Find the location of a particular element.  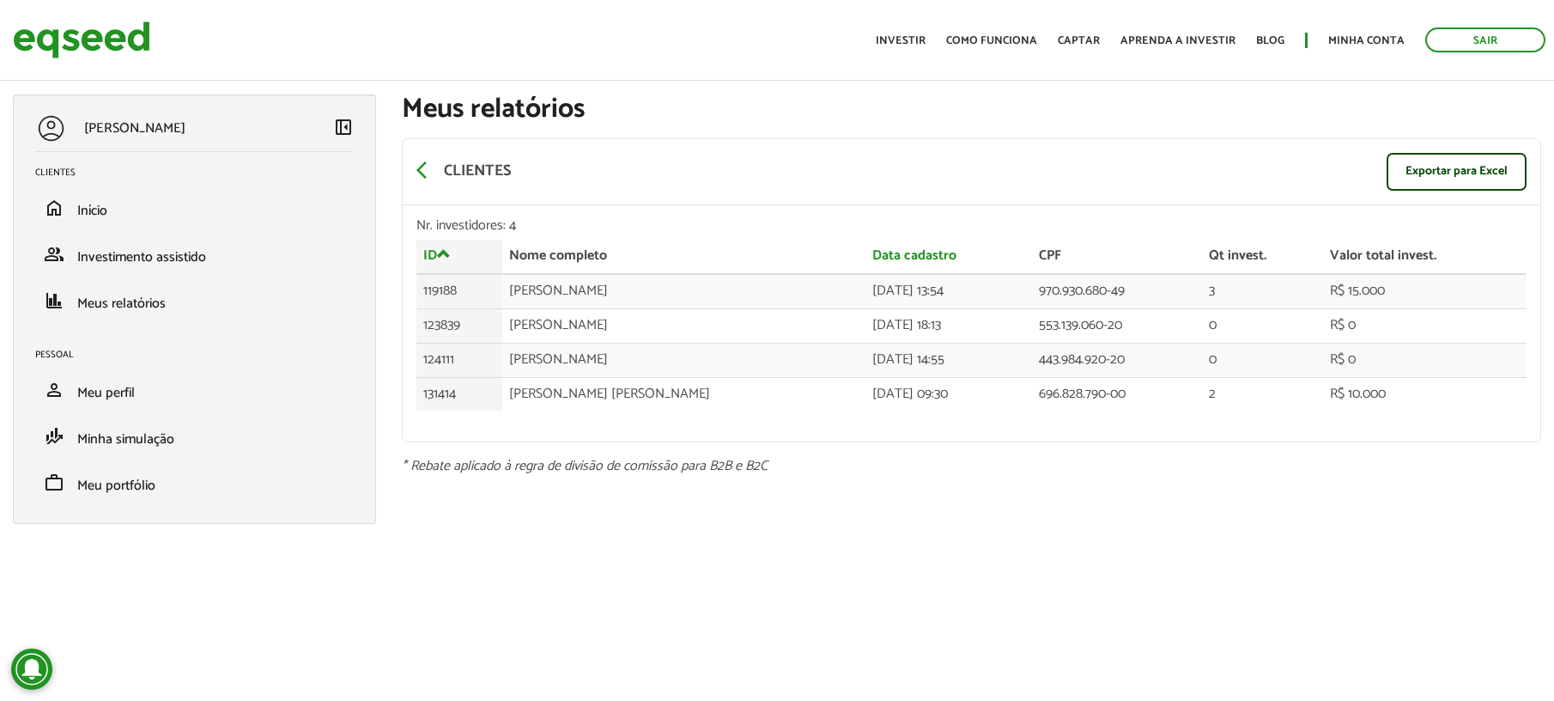

a: homeInício is located at coordinates (194, 208).